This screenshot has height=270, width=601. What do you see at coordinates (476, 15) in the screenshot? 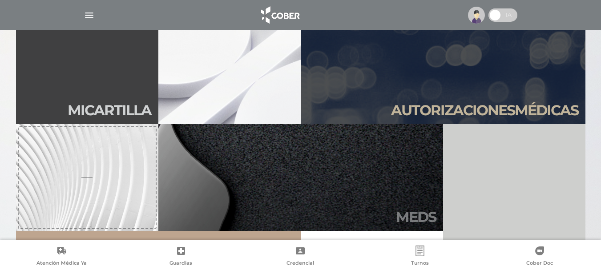
I see `img: profile-placeholder.svg` at bounding box center [476, 15].